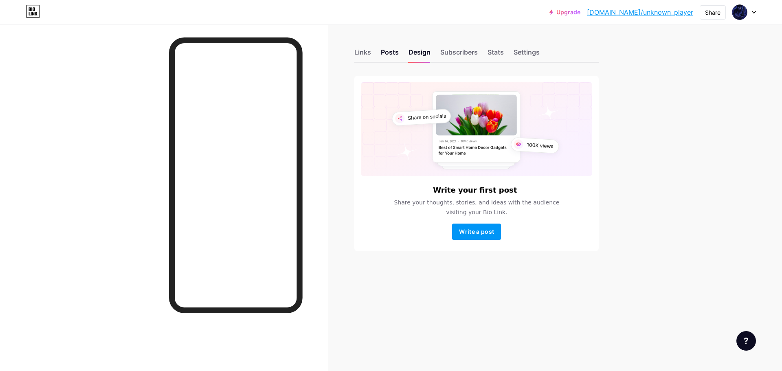  I want to click on span: Write a post, so click(477, 231).